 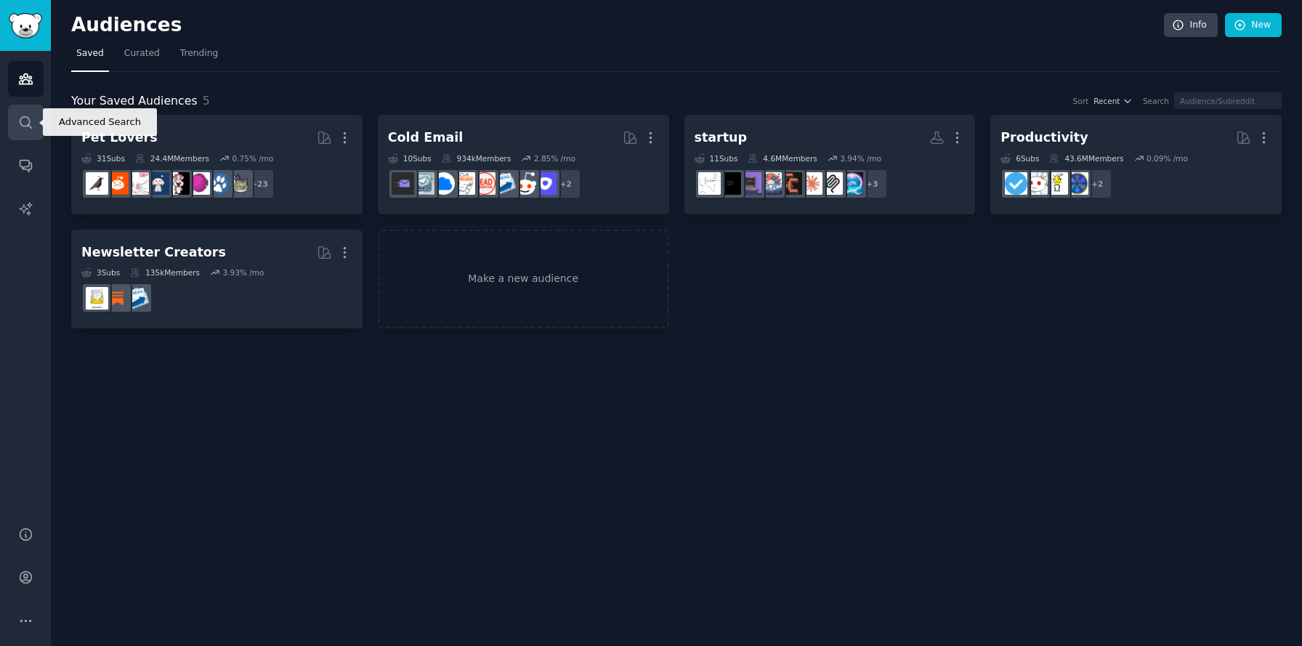 I want to click on img: B2BSaaS, so click(x=443, y=183).